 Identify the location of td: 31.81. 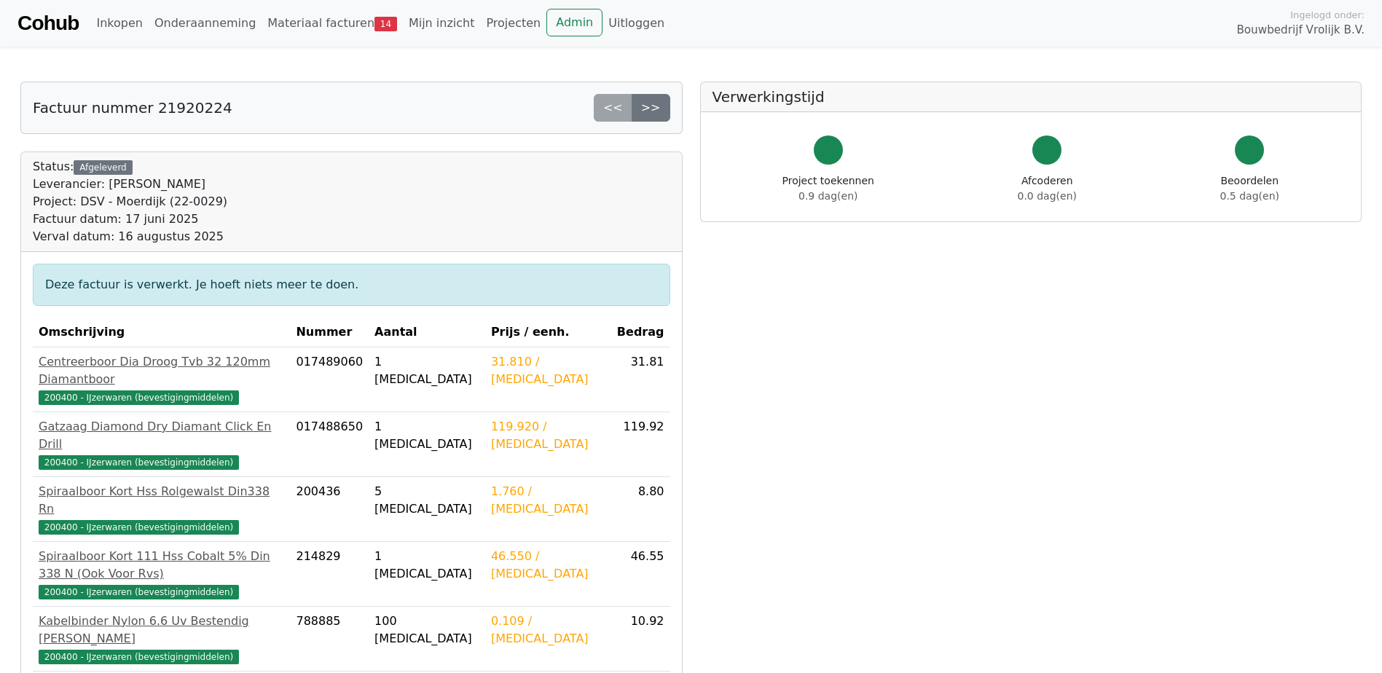
(641, 380).